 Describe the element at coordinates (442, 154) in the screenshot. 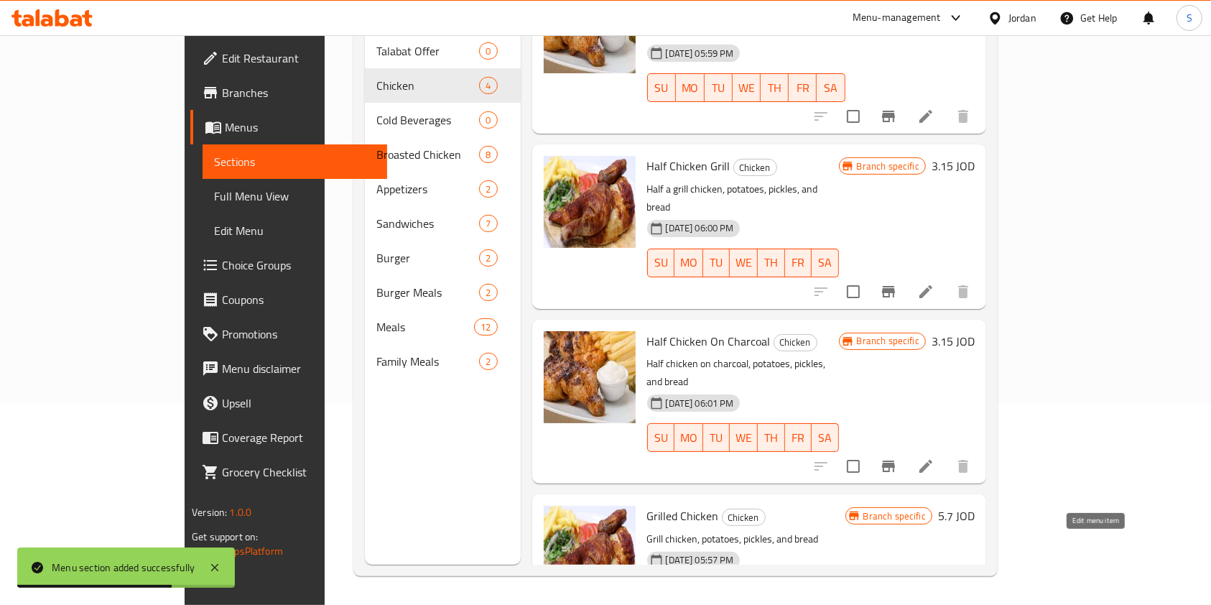

I see `div: Broasted Chicken8` at that location.